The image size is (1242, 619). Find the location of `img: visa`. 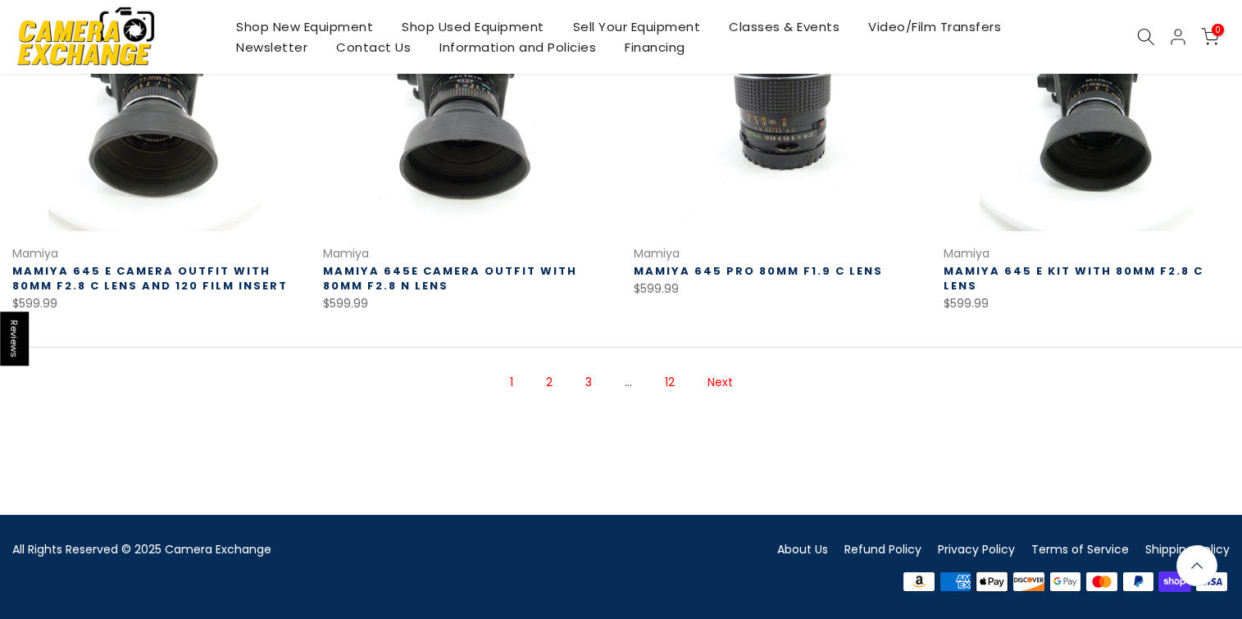

img: visa is located at coordinates (1210, 582).